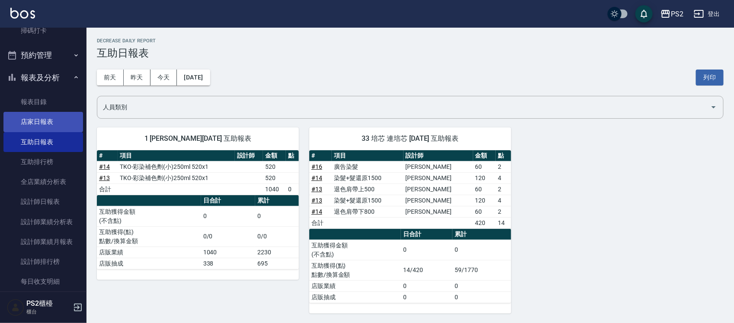 Image resolution: width=734 pixels, height=323 pixels. Describe the element at coordinates (484, 223) in the screenshot. I see `td: 420` at that location.